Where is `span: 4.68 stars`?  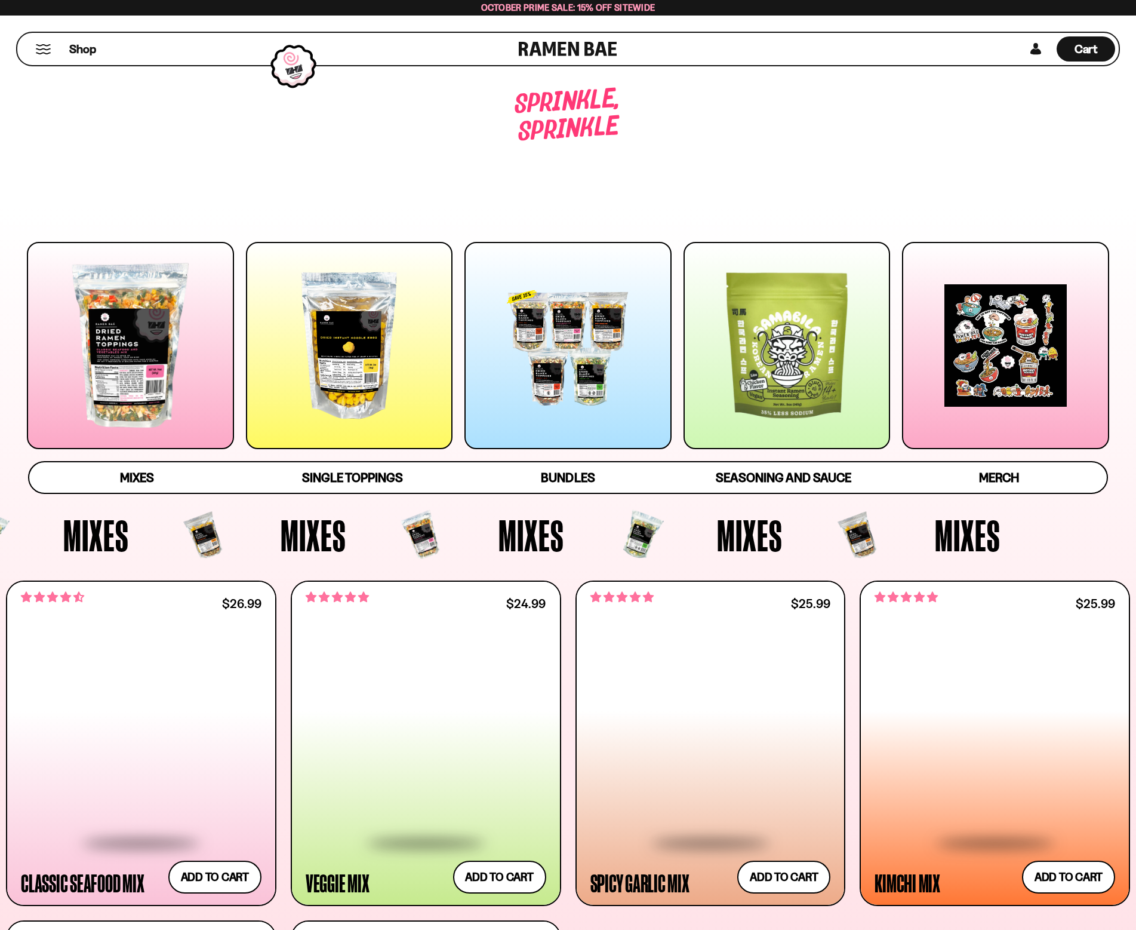
span: 4.68 stars is located at coordinates (53, 597).